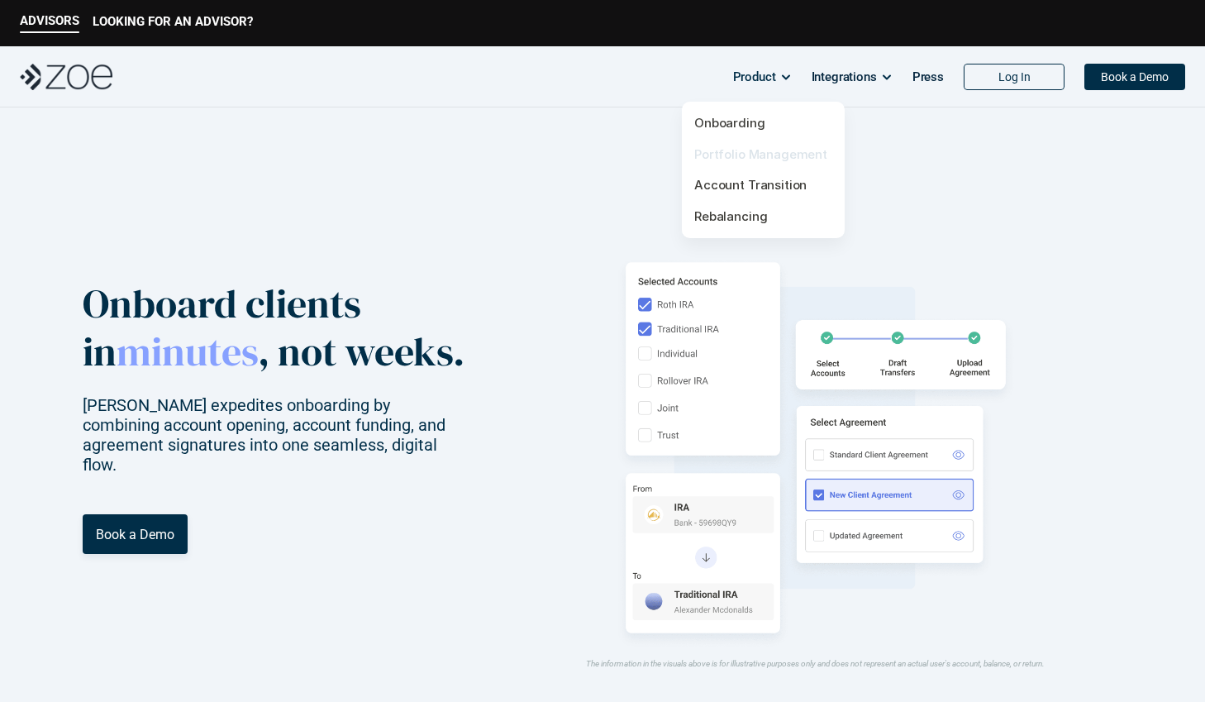 The height and width of the screenshot is (702, 1205). Describe the element at coordinates (730, 122) in the screenshot. I see `a: Onboarding` at that location.